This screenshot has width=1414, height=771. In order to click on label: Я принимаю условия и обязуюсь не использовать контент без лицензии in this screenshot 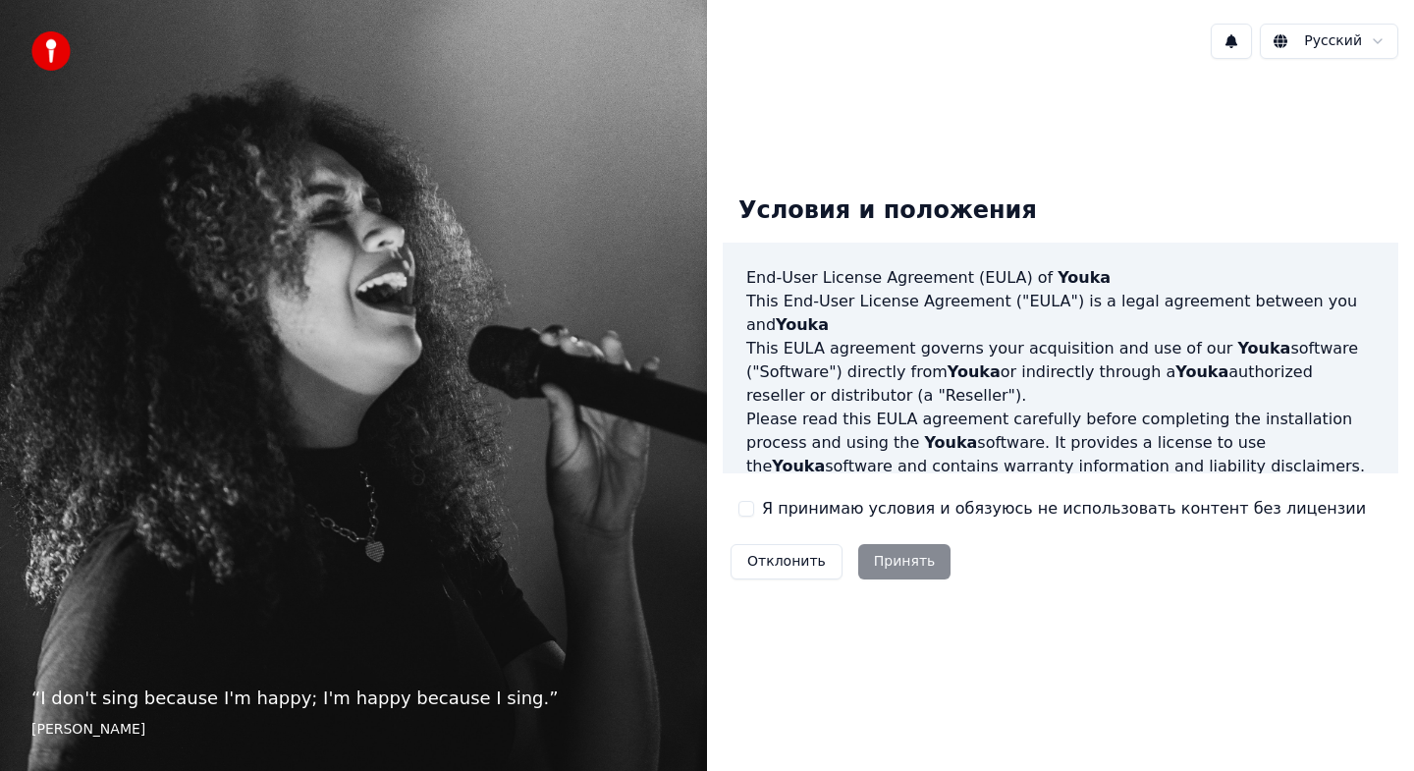, I will do `click(1063, 509)`.